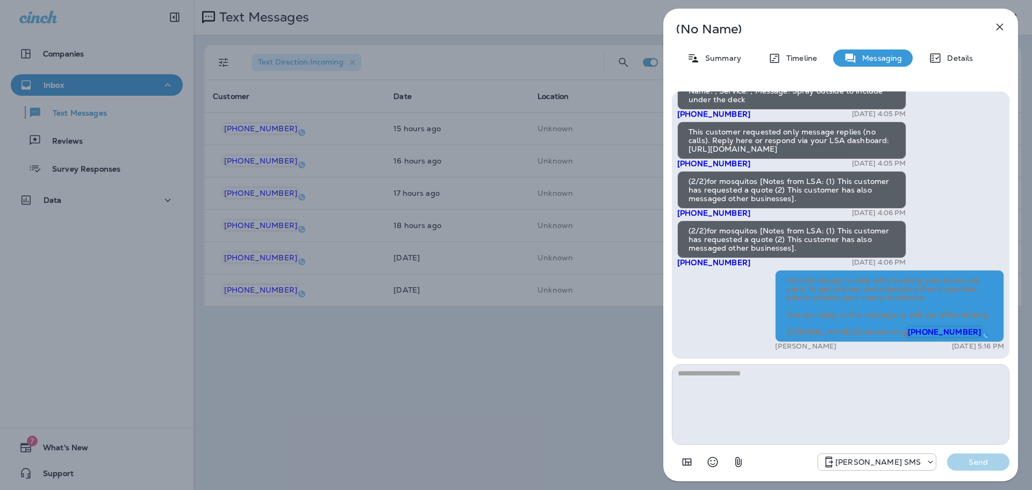 This screenshot has width=1032, height=490. What do you see at coordinates (889, 306) in the screenshot?
I see `span: We’d be happy to help with treating your home and yard. To get started and schedule a free inspec...` at bounding box center [889, 306].